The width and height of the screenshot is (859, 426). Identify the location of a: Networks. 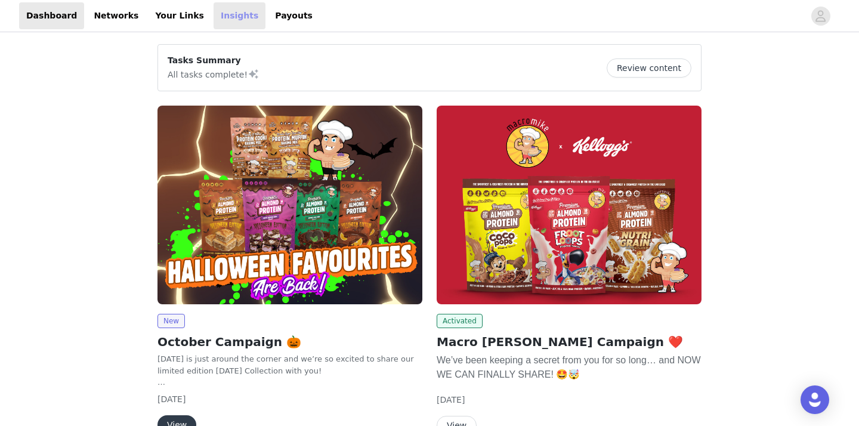
(116, 16).